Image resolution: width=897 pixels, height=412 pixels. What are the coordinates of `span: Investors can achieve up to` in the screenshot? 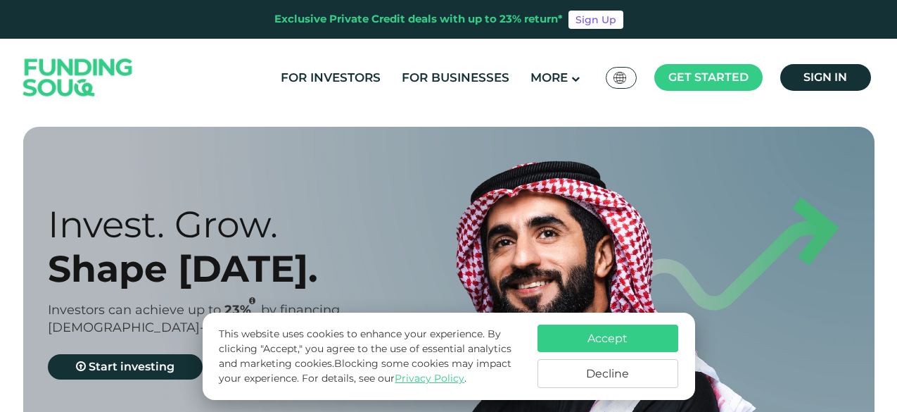 It's located at (134, 310).